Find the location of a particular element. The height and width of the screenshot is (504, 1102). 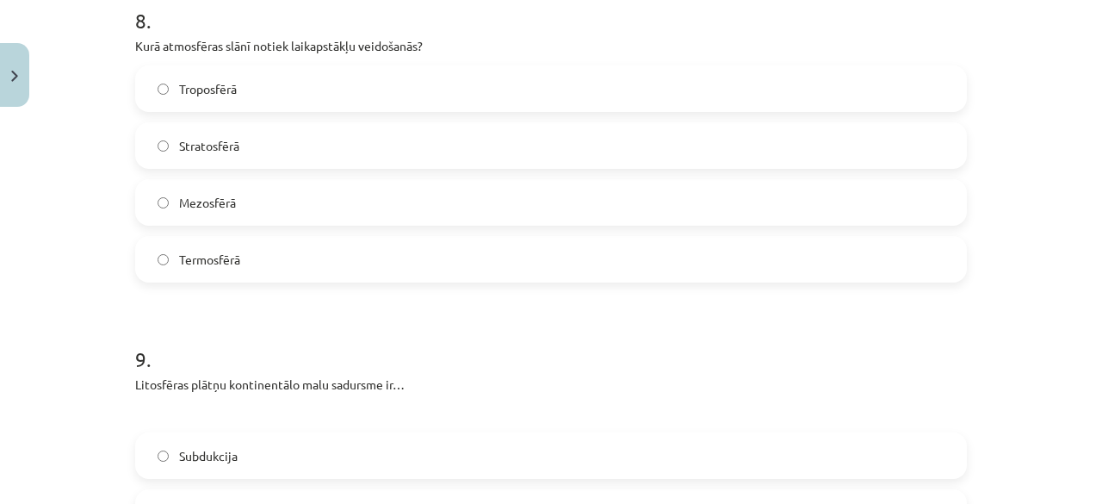

h1: 9 . is located at coordinates (551, 344).